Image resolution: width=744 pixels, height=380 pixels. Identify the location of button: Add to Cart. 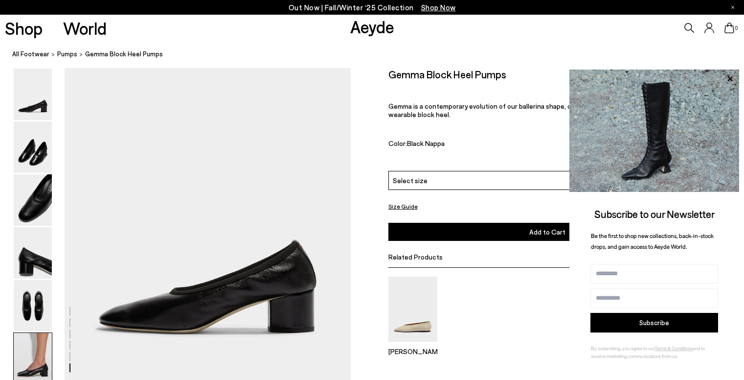
(548, 232).